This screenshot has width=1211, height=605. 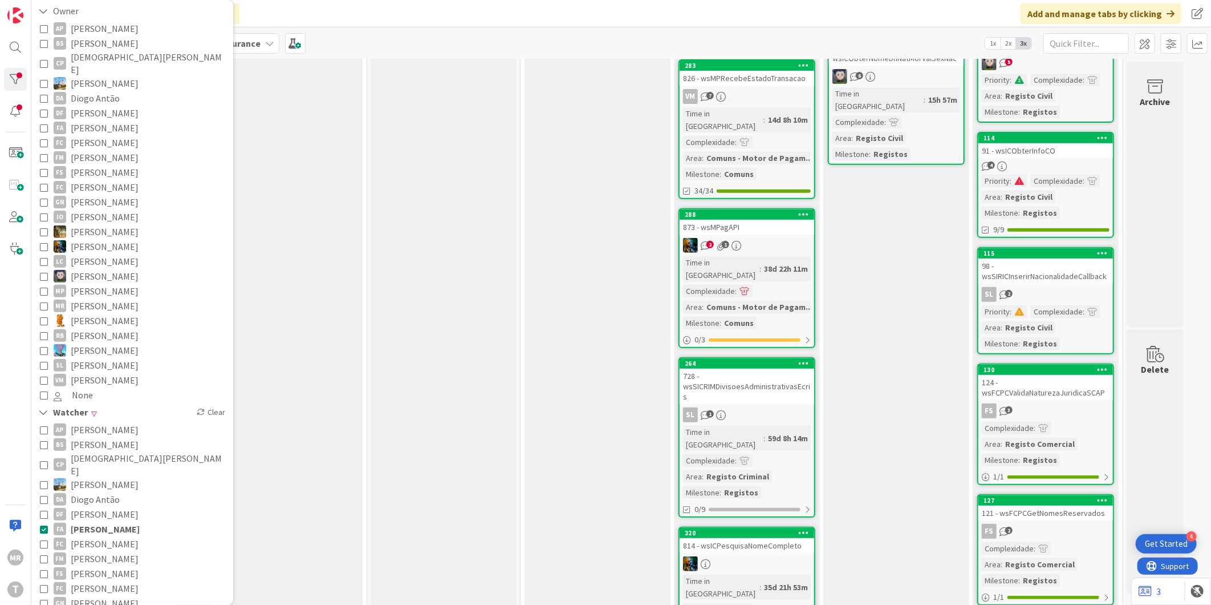 What do you see at coordinates (60, 63) in the screenshot?
I see `div: CP` at bounding box center [60, 63].